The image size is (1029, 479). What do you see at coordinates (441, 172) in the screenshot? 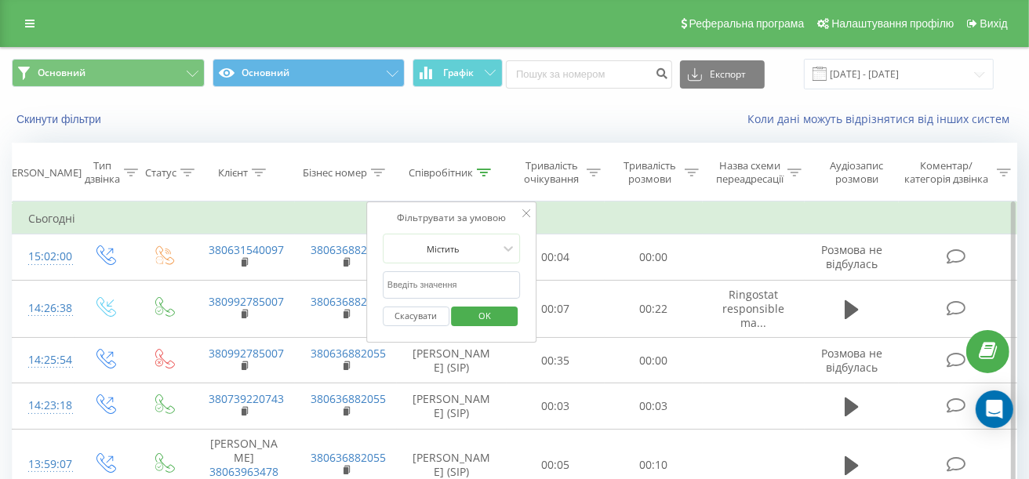
I see `div: Співробітник` at bounding box center [441, 172].